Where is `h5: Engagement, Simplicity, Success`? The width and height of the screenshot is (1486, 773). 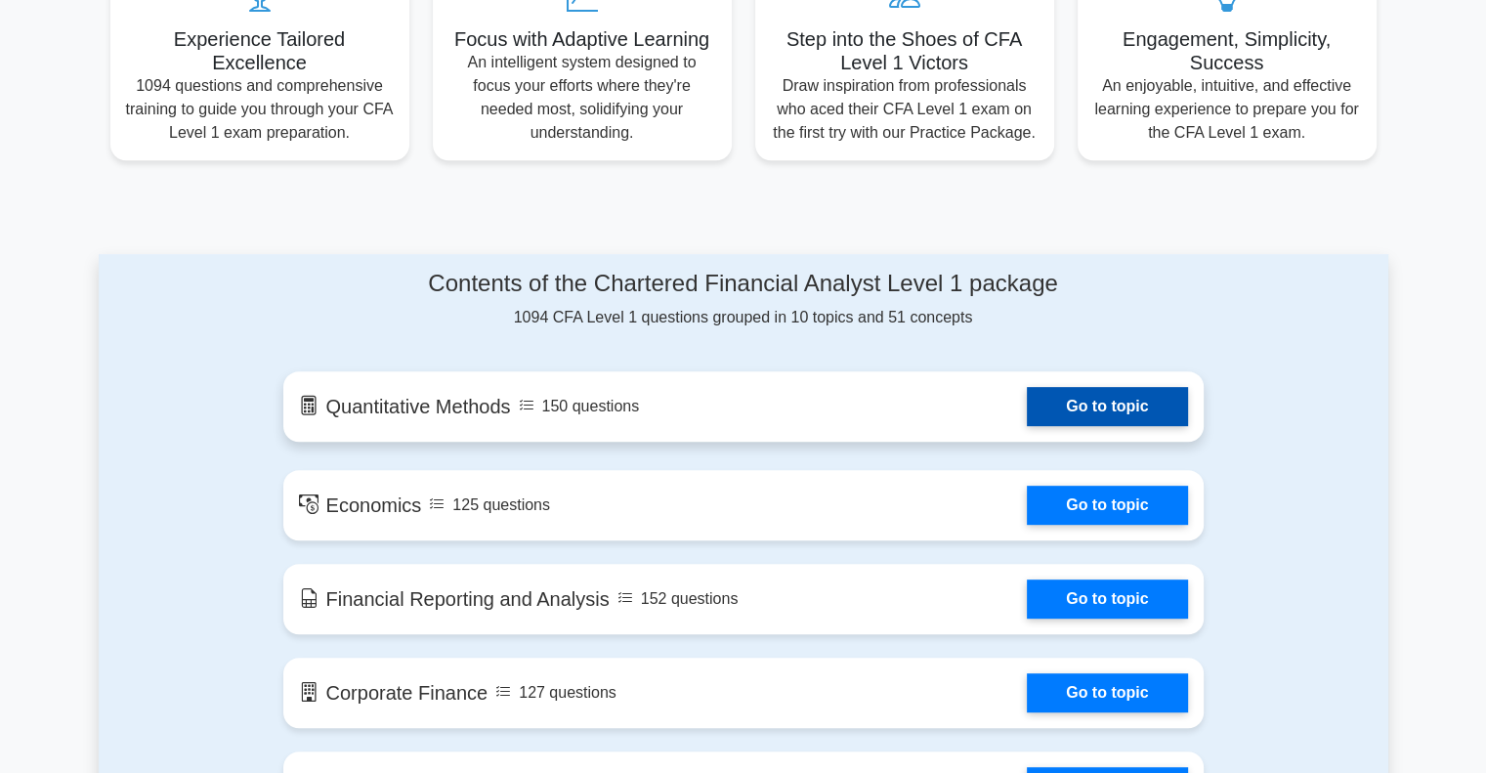 h5: Engagement, Simplicity, Success is located at coordinates (1227, 51).